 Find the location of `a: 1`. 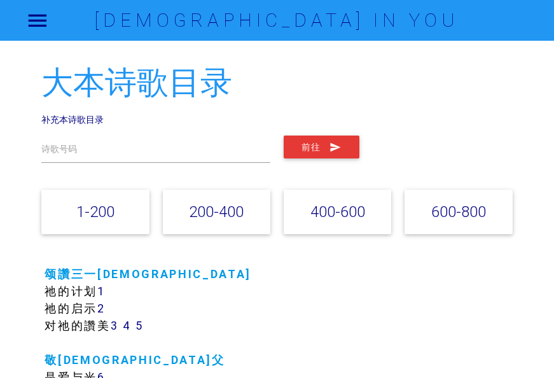

a: 1 is located at coordinates (101, 291).